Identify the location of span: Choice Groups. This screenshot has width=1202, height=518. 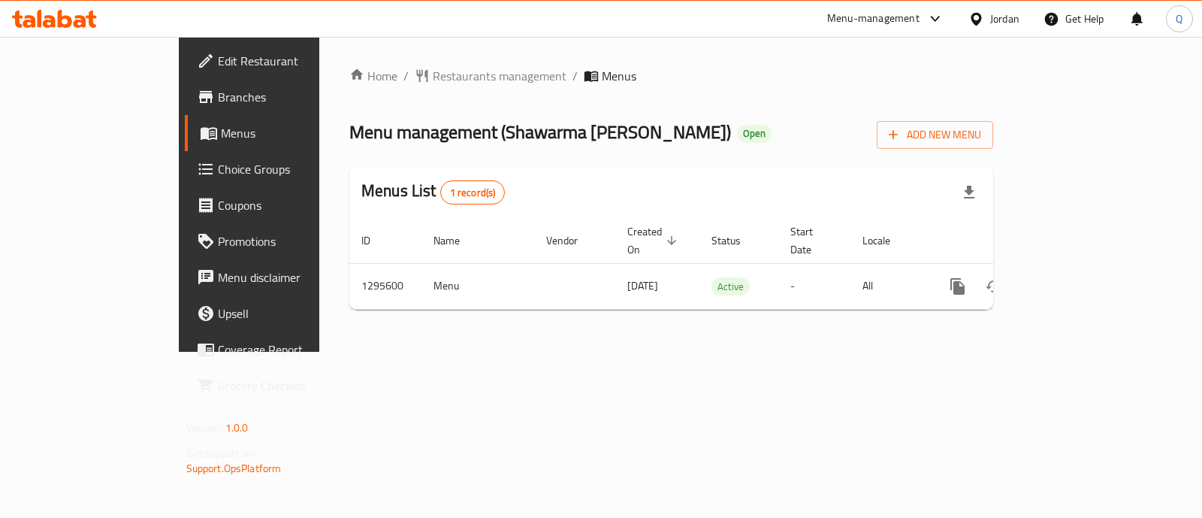
(292, 169).